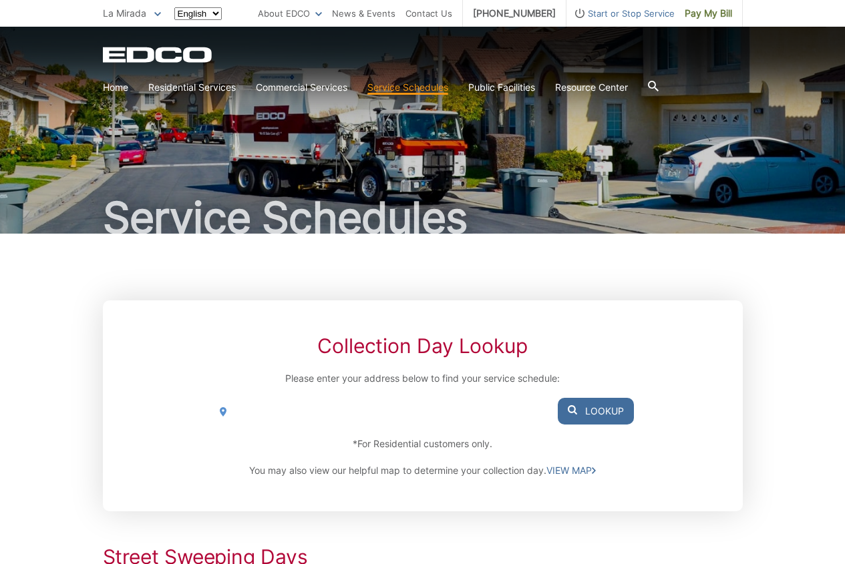  Describe the element at coordinates (429, 13) in the screenshot. I see `a: Contact Us` at that location.